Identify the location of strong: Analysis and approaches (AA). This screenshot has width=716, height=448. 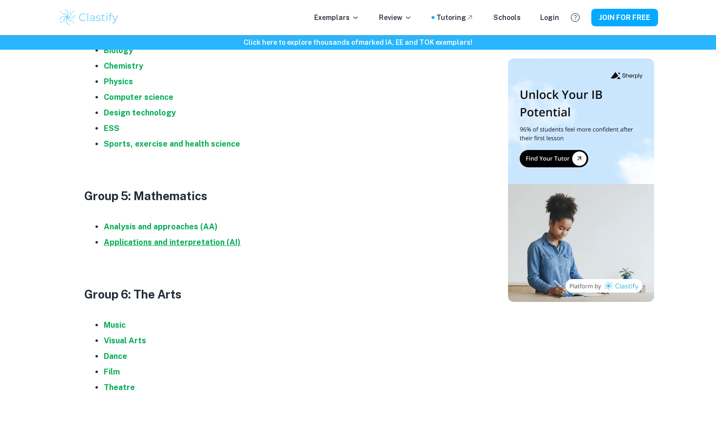
(161, 227).